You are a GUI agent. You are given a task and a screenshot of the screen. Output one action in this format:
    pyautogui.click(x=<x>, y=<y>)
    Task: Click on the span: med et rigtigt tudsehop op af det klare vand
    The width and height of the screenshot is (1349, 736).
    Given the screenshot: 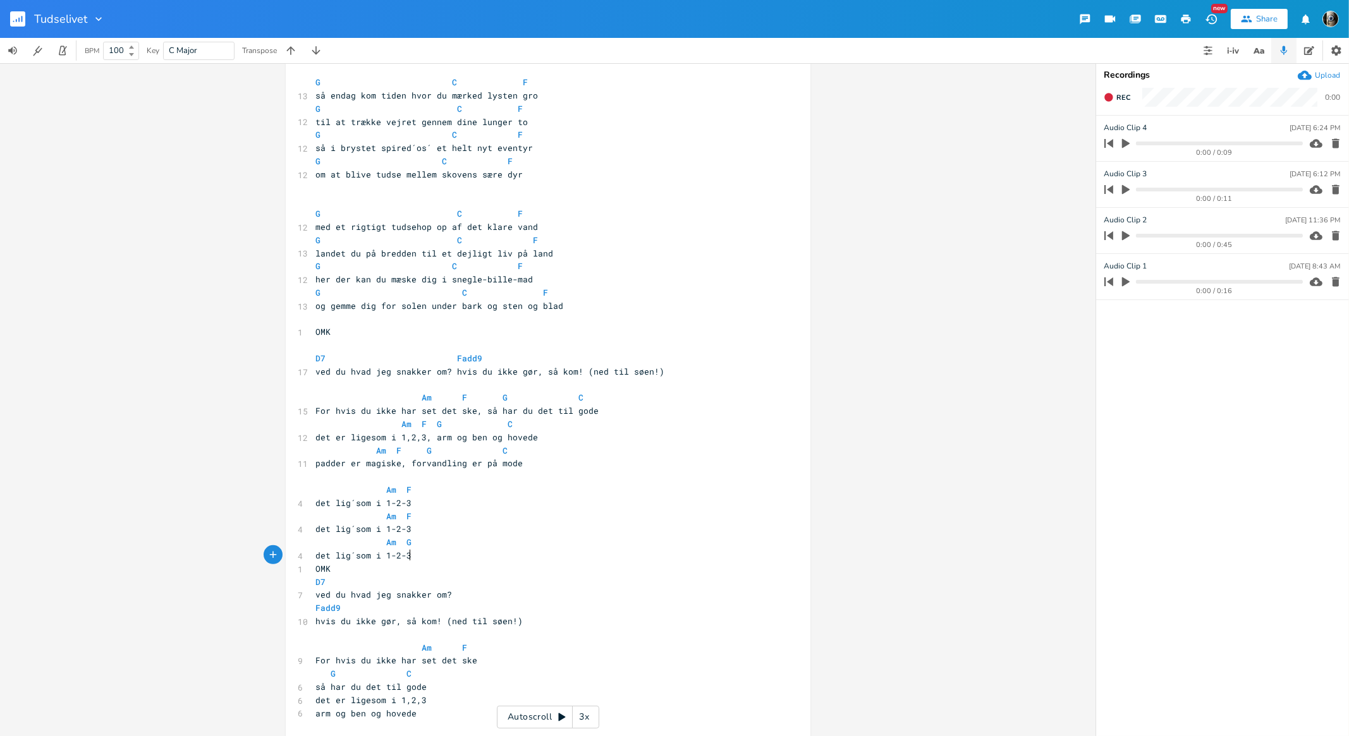 What is the action you would take?
    pyautogui.click(x=427, y=227)
    